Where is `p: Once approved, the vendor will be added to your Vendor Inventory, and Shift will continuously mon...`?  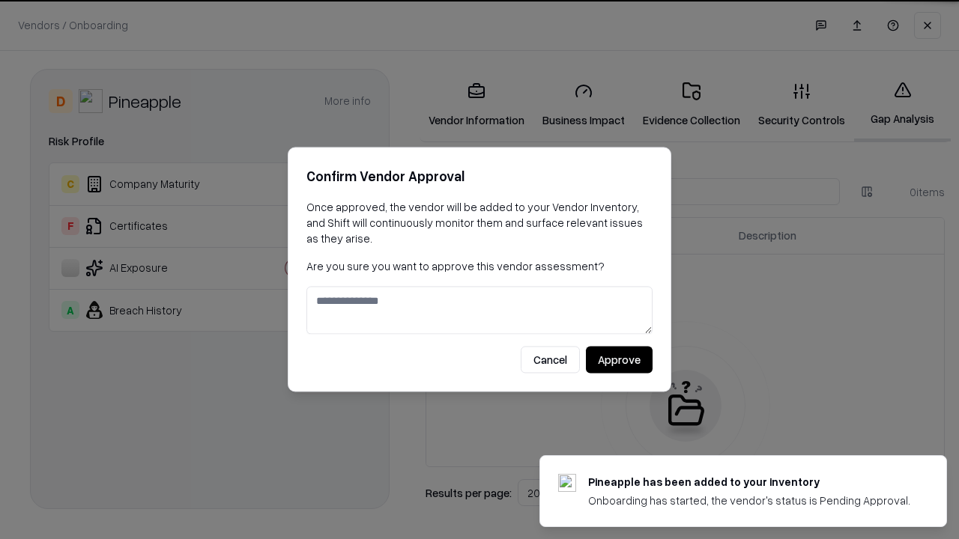
p: Once approved, the vendor will be added to your Vendor Inventory, and Shift will continuously mon... is located at coordinates (479, 222).